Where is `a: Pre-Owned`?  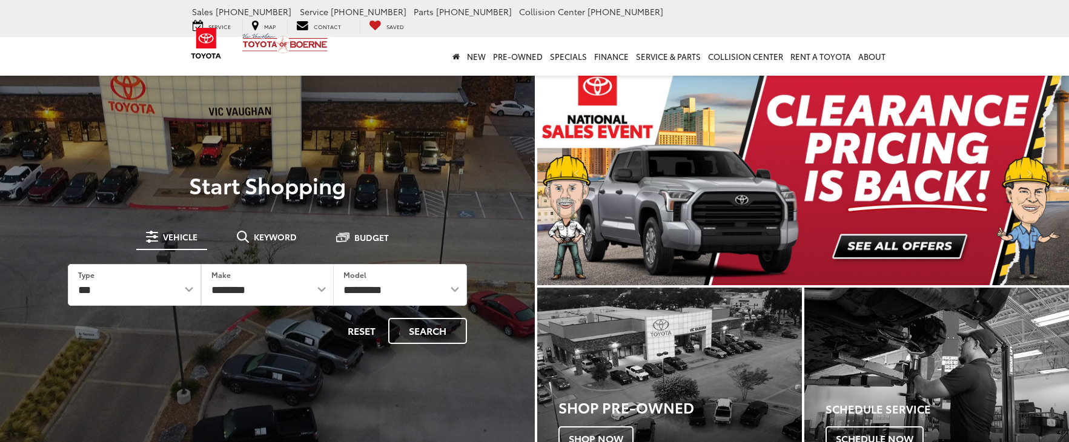
a: Pre-Owned is located at coordinates (518, 56).